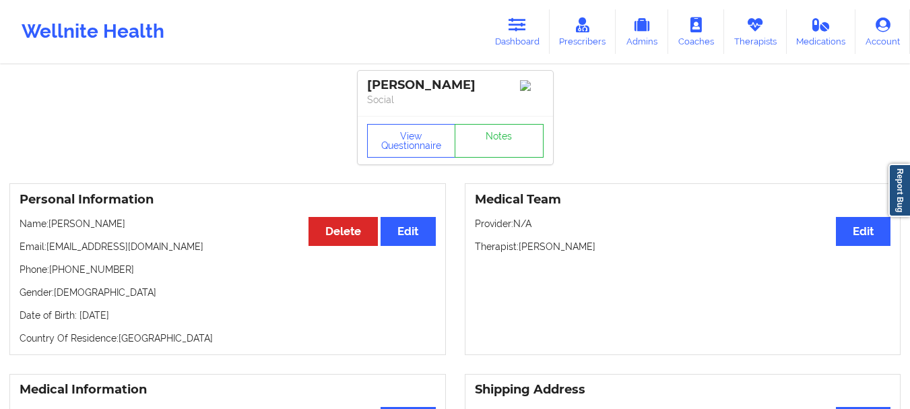 This screenshot has width=910, height=409. What do you see at coordinates (456, 100) in the screenshot?
I see `p: Social` at bounding box center [456, 100].